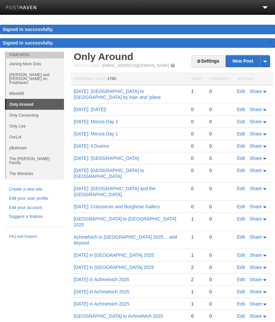 Image resolution: width=275 pixels, height=322 pixels. Describe the element at coordinates (35, 93) in the screenshot. I see `a: MikeWB` at that location.